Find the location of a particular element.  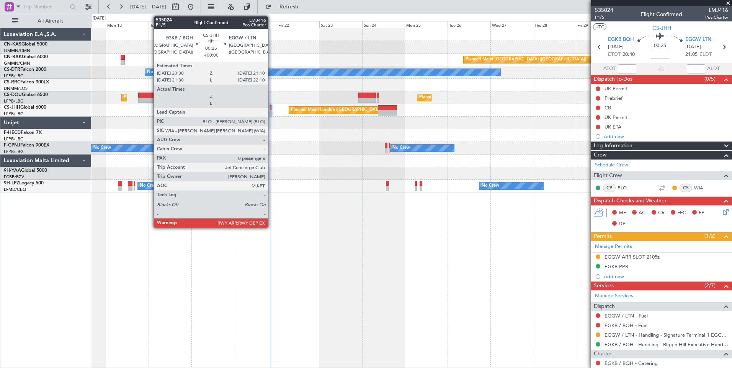

a: 9H-LPZLegacy 500 is located at coordinates (24, 183).